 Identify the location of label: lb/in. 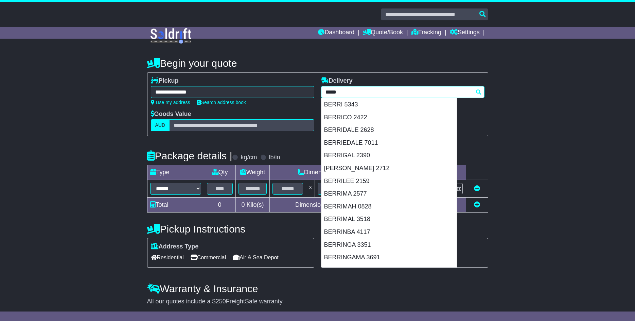
(274, 158).